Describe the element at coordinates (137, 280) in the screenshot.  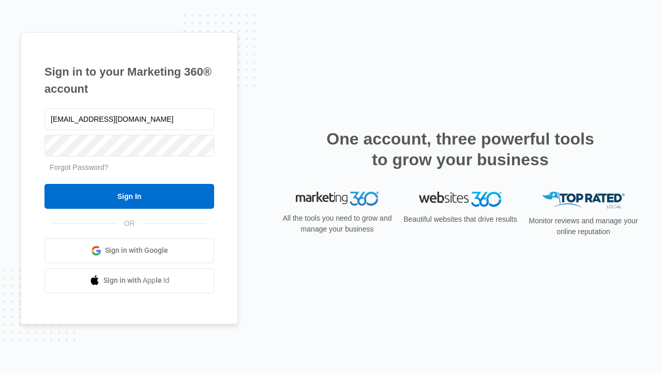
I see `span: Sign in with Apple Id` at that location.